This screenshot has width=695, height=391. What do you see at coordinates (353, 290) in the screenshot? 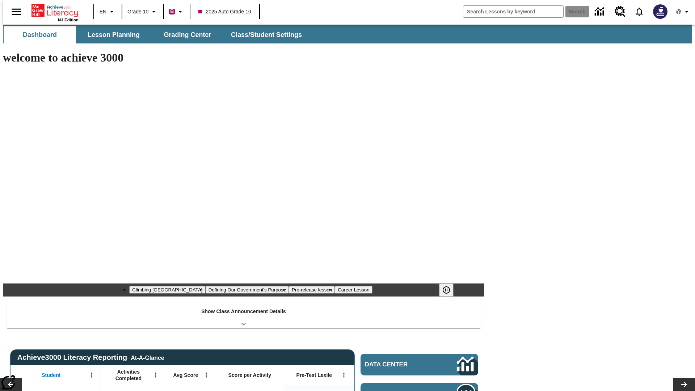
I see `button: Slide 4 Career Lesson` at bounding box center [353, 290].